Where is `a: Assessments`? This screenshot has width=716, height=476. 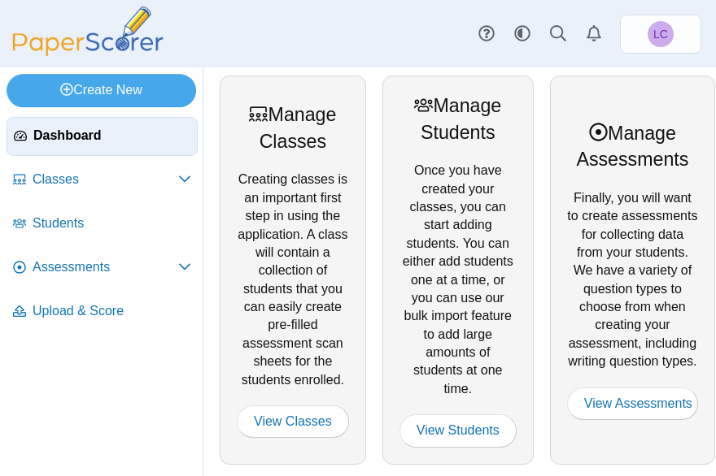
a: Assessments is located at coordinates (102, 268).